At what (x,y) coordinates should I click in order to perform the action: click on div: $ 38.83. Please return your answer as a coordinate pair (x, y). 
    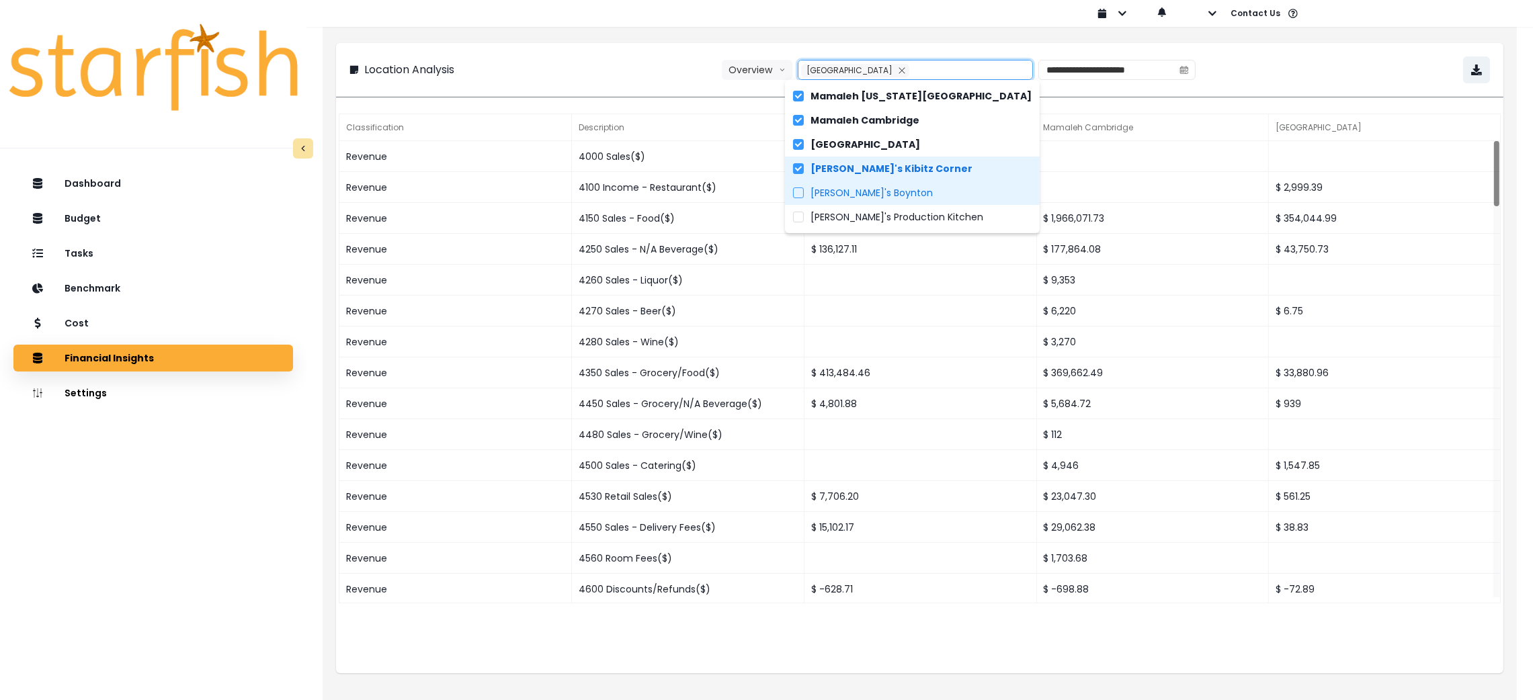
    Looking at the image, I should click on (1385, 527).